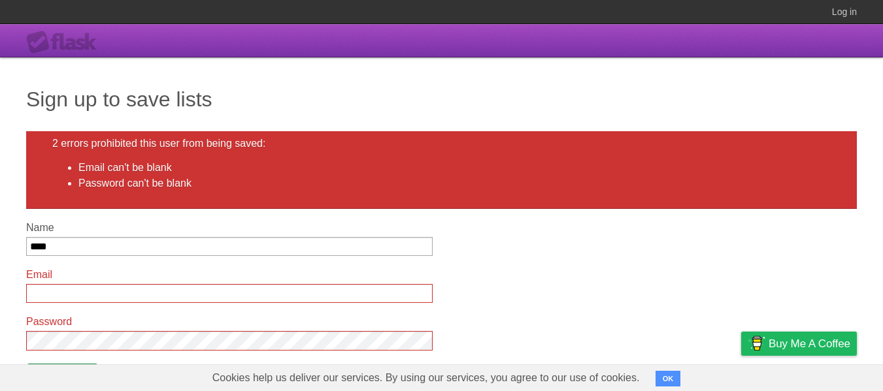 The image size is (883, 391). What do you see at coordinates (454, 184) in the screenshot?
I see `li: Password can't be blank` at bounding box center [454, 184].